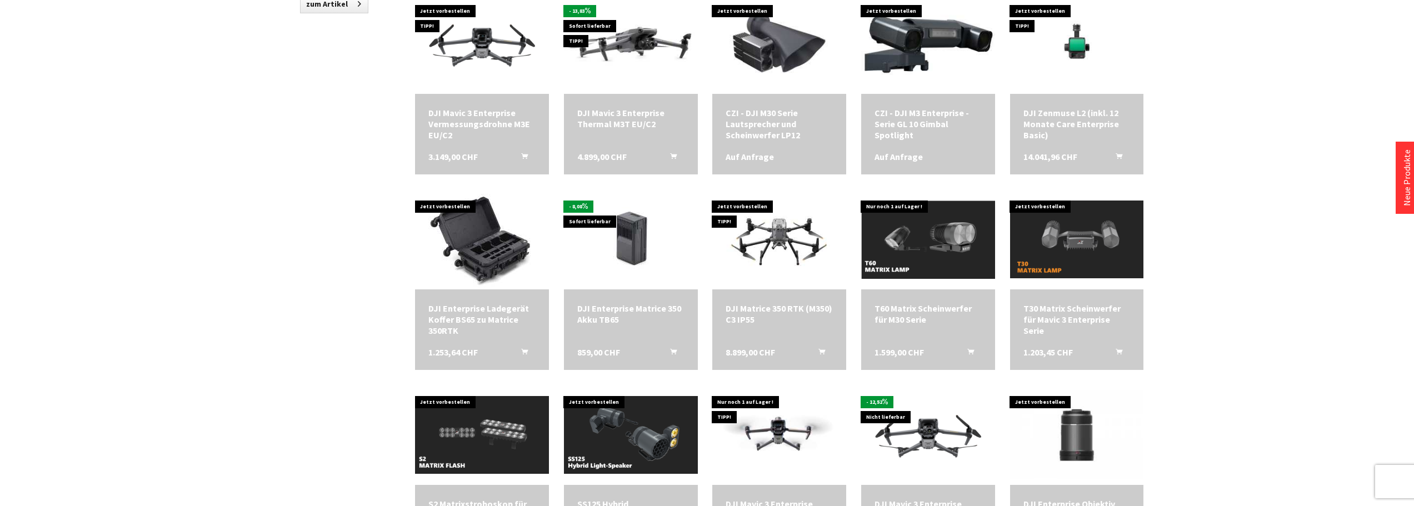 Image resolution: width=1414 pixels, height=506 pixels. I want to click on span: 1.203,45 CHF, so click(1048, 352).